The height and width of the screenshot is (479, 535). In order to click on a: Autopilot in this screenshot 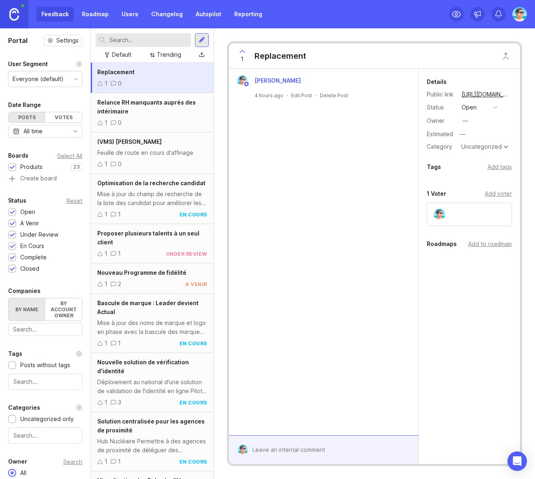, I will do `click(208, 14)`.